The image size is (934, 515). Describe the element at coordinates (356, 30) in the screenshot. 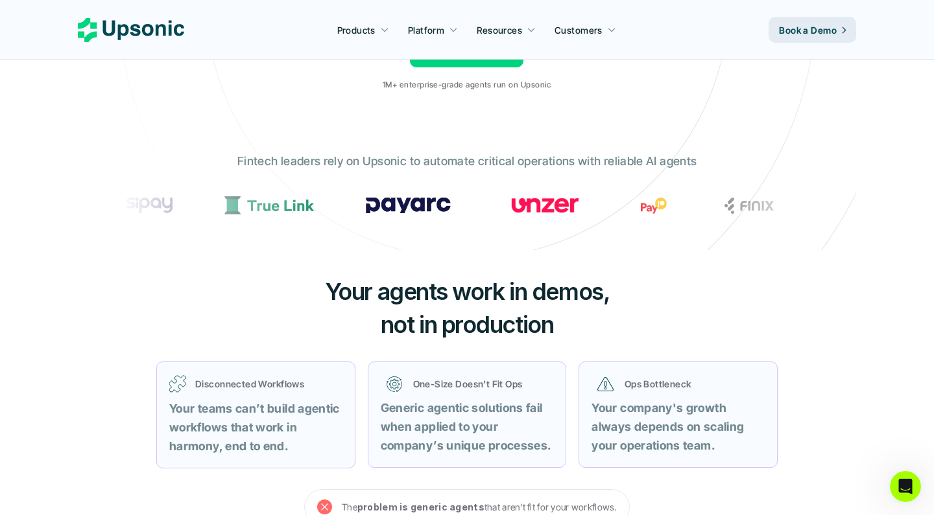

I see `p: Products` at that location.